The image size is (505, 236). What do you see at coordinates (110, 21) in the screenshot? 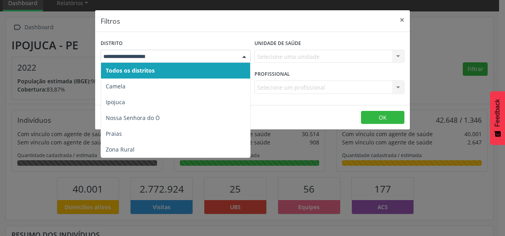
I see `h5: Filtros` at bounding box center [110, 21].